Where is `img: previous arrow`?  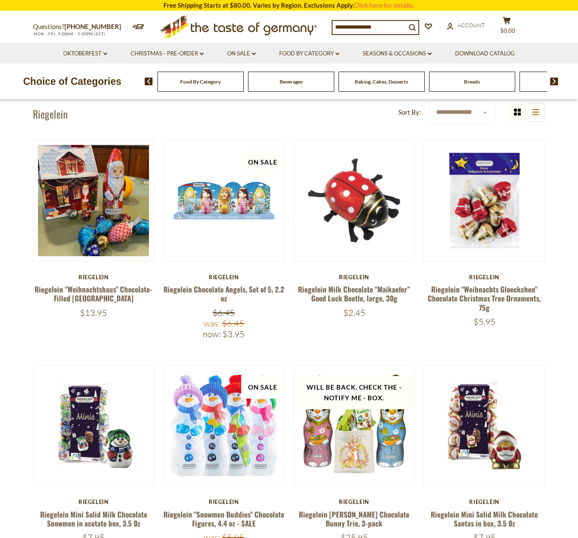 img: previous arrow is located at coordinates (148, 81).